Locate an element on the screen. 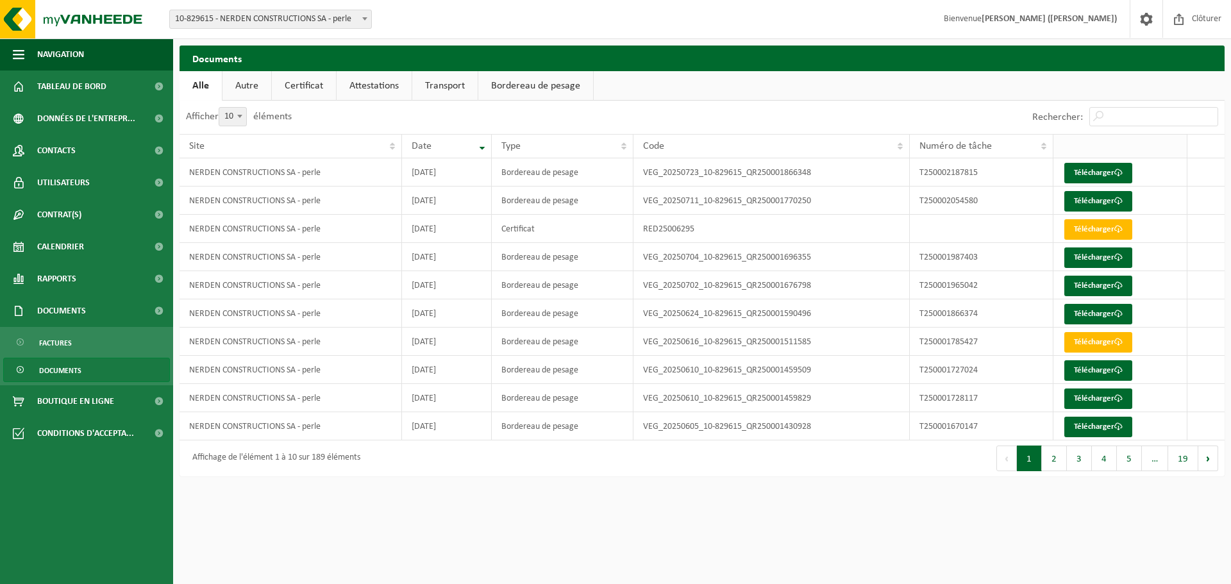 The image size is (1231, 584). div: Affichage de l'élément 1 à 10 sur 189 éléments is located at coordinates (273, 458).